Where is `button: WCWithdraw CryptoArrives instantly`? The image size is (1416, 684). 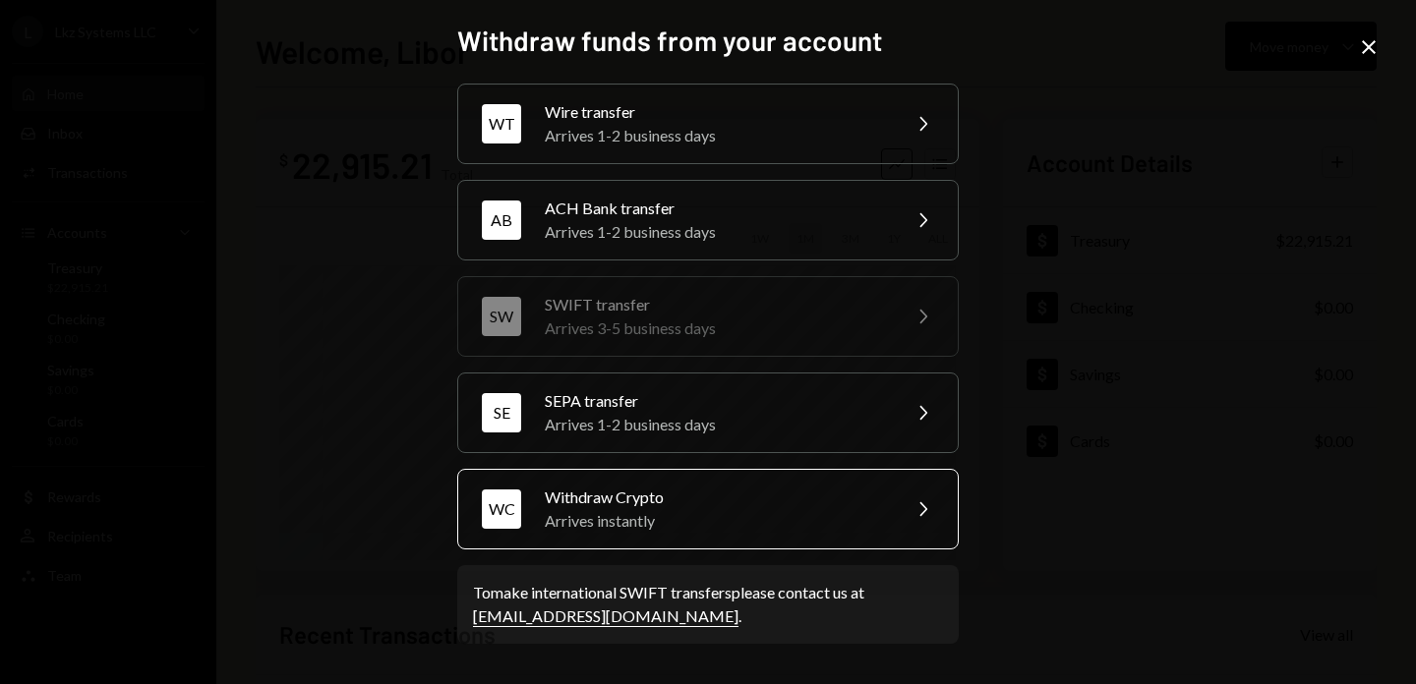 button: WCWithdraw CryptoArrives instantly is located at coordinates (708, 509).